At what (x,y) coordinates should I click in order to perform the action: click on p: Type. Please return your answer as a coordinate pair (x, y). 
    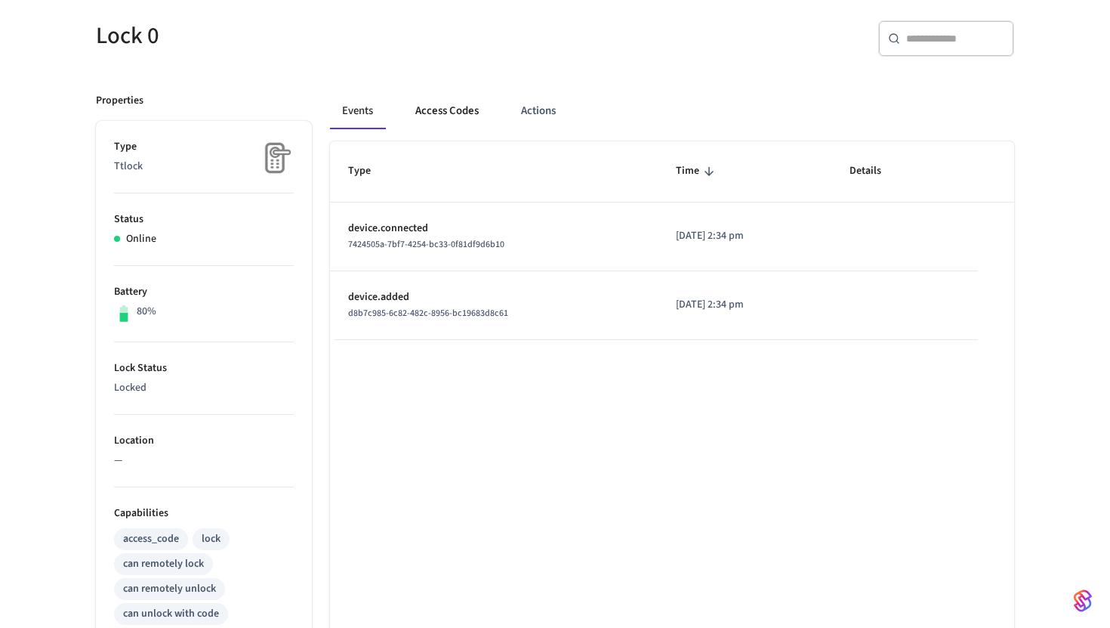
    Looking at the image, I should click on (204, 147).